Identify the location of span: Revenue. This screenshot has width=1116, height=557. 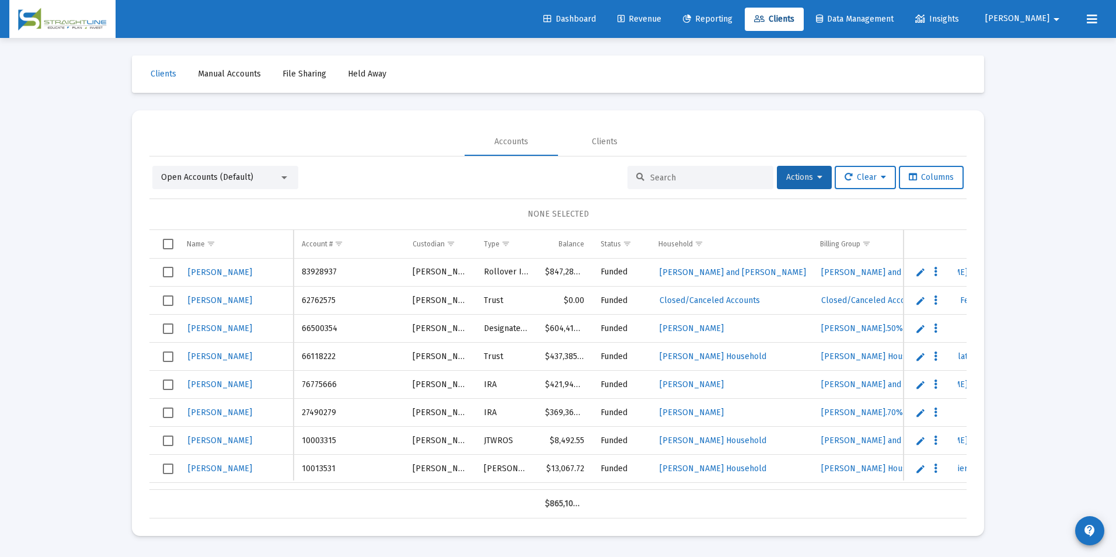
(639, 19).